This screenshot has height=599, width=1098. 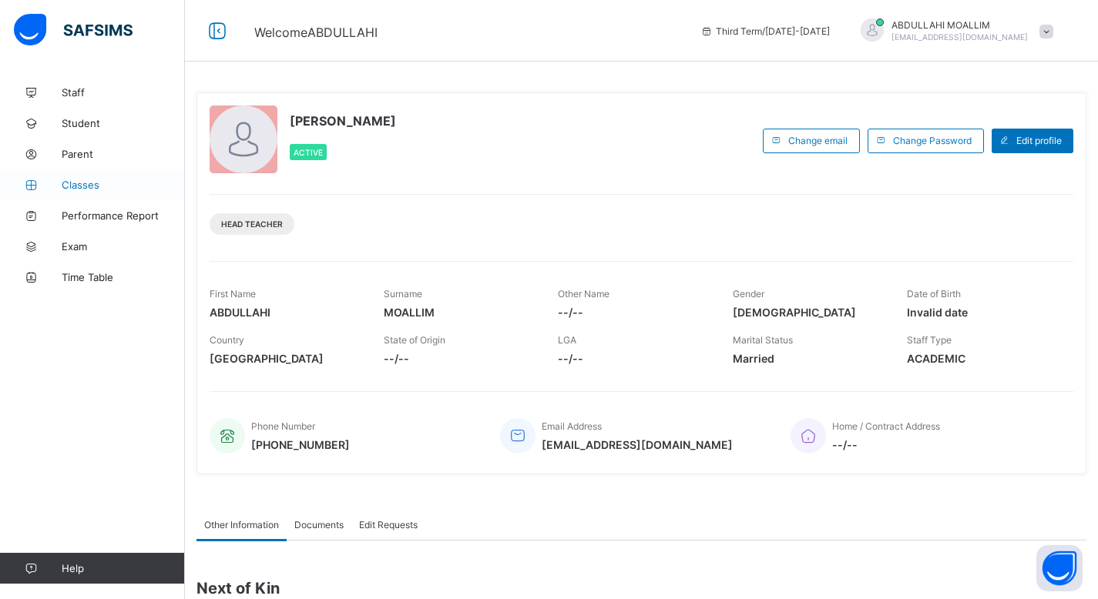 What do you see at coordinates (817, 140) in the screenshot?
I see `span: Change email` at bounding box center [817, 140].